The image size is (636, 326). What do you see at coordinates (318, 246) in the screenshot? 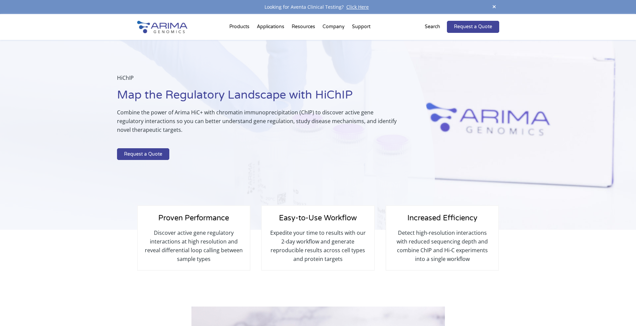
I see `p: Expedite your time to results with our 2-day workflow and generate reproducible results across ce...` at bounding box center [318, 246].